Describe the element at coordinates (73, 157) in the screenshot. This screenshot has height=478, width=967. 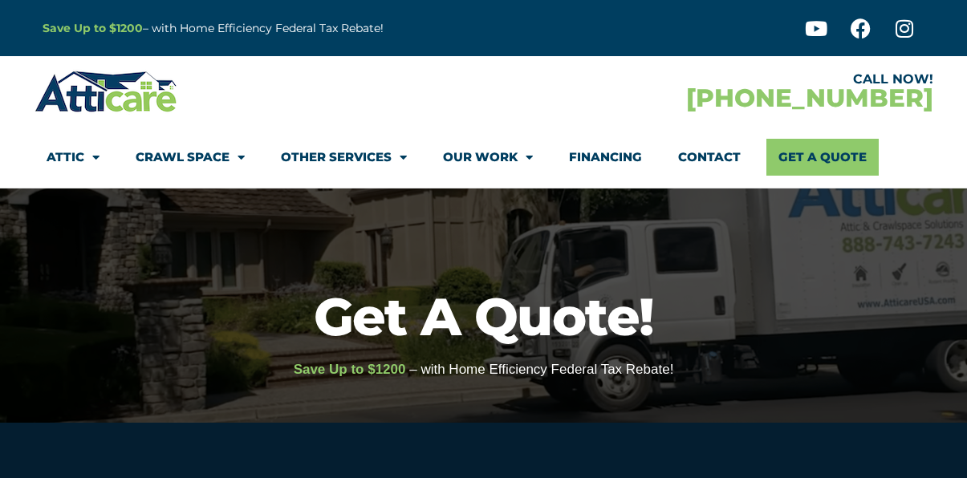
I see `a: Attic` at that location.